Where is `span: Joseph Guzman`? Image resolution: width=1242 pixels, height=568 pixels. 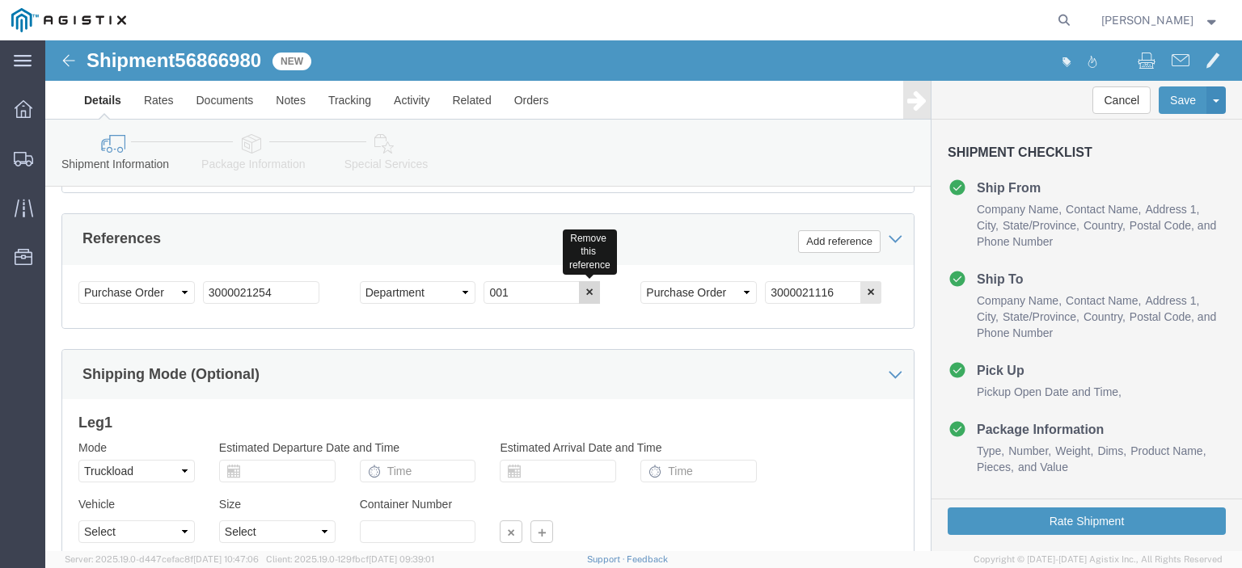 span: Joseph Guzman is located at coordinates (1147, 20).